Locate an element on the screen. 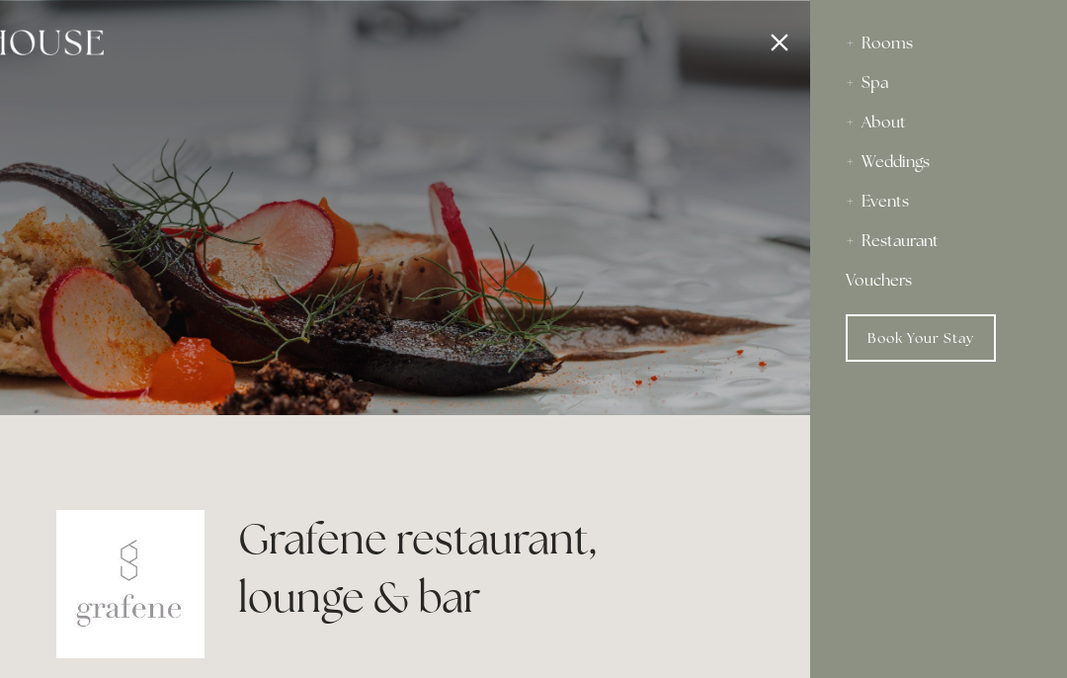 Image resolution: width=1067 pixels, height=678 pixels. div: About is located at coordinates (939, 123).